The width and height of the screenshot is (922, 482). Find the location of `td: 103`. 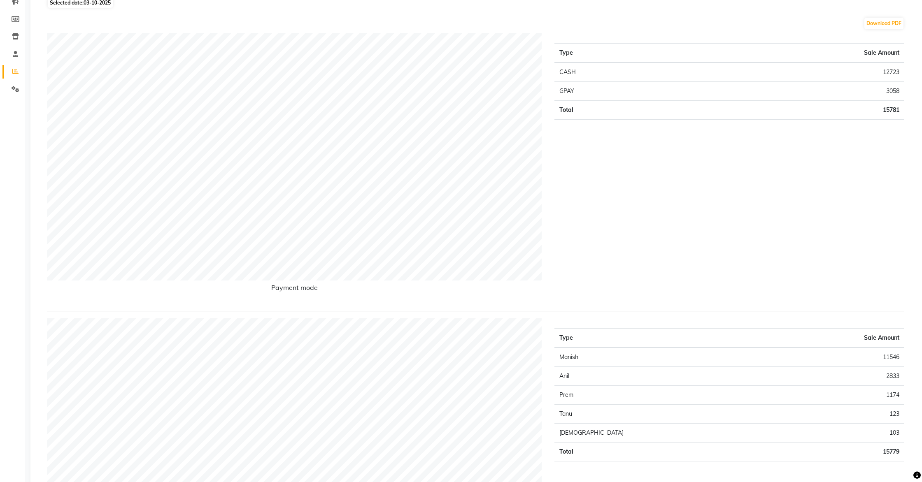

td: 103 is located at coordinates (837, 433).